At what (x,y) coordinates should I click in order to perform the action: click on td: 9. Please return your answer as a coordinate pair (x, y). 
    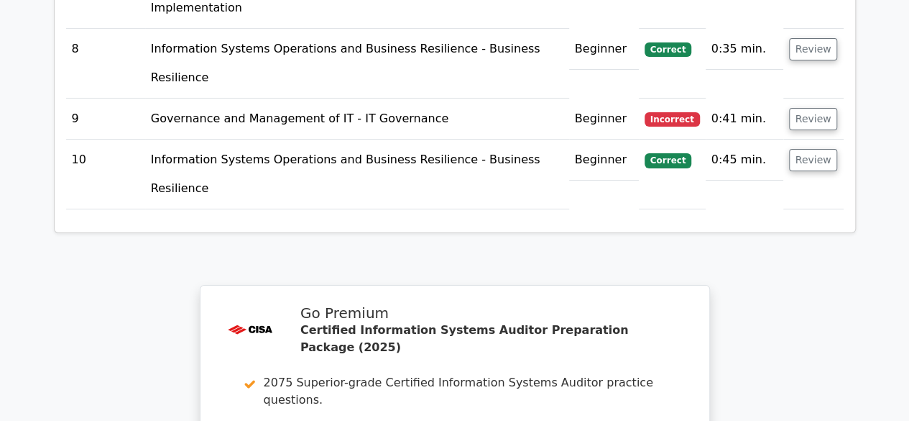
    Looking at the image, I should click on (106, 119).